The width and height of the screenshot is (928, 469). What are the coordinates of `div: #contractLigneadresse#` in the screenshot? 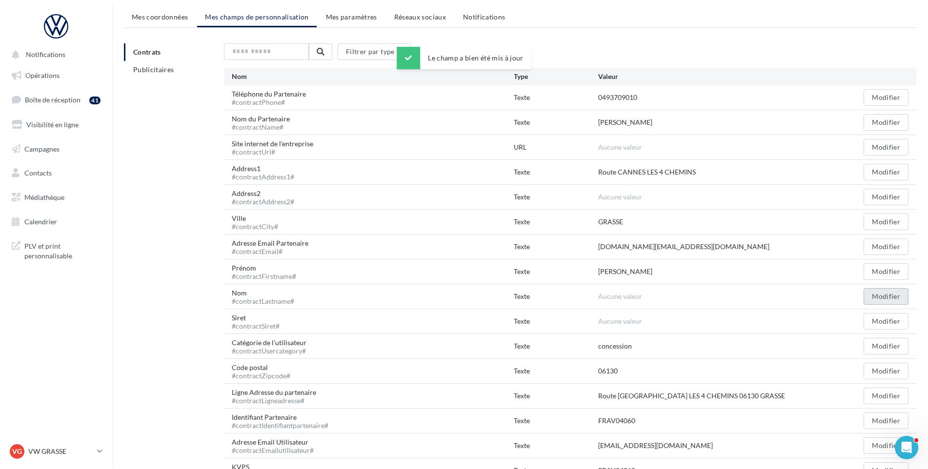 It's located at (274, 401).